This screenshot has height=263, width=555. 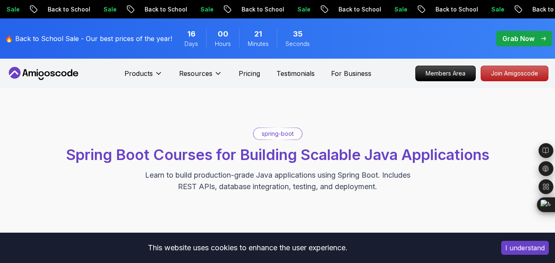 I want to click on a: Members Area, so click(x=445, y=74).